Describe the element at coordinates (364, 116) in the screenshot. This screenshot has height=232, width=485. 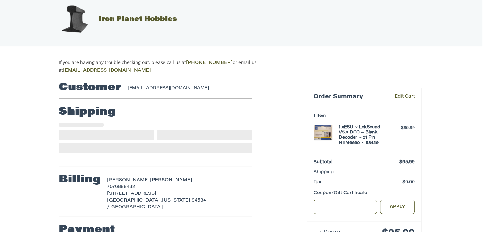
I see `h3: 1 Item` at that location.